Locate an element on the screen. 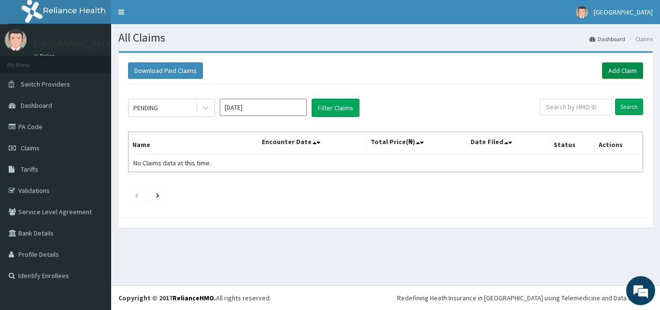 The width and height of the screenshot is (660, 310). div: PENDING is located at coordinates (146, 108).